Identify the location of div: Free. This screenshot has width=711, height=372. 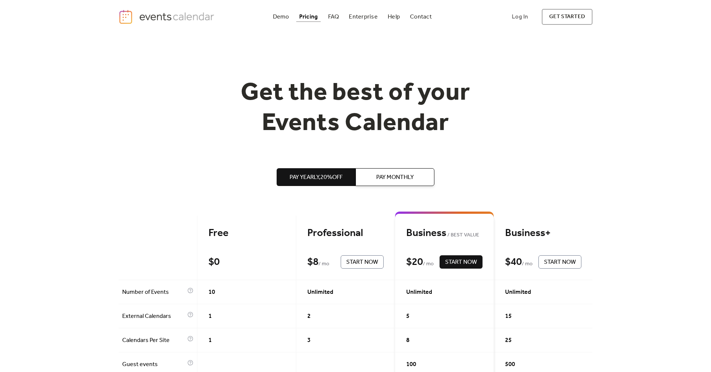
(246, 233).